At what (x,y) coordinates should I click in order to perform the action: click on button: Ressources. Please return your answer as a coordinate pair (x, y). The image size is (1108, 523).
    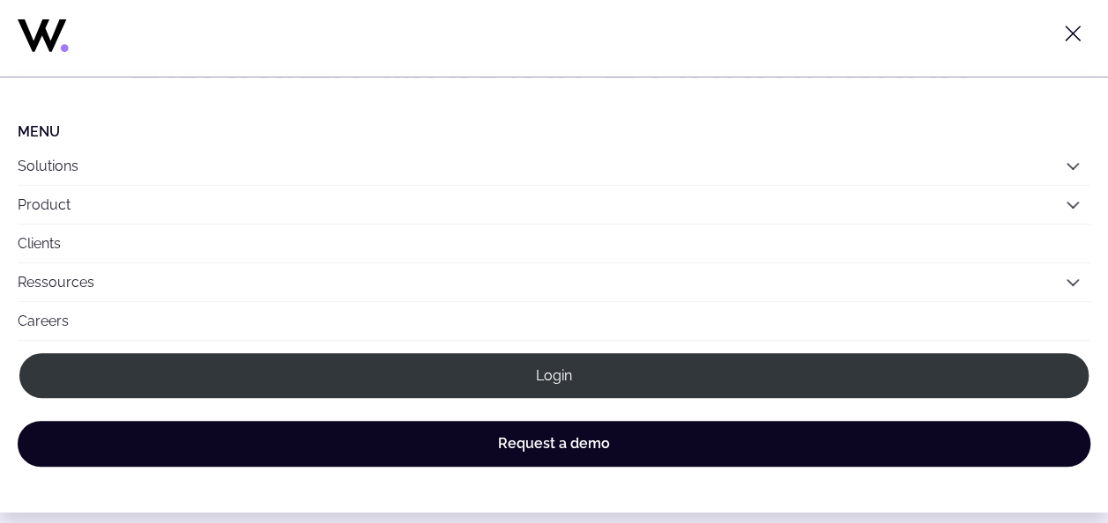
    Looking at the image, I should click on (553, 282).